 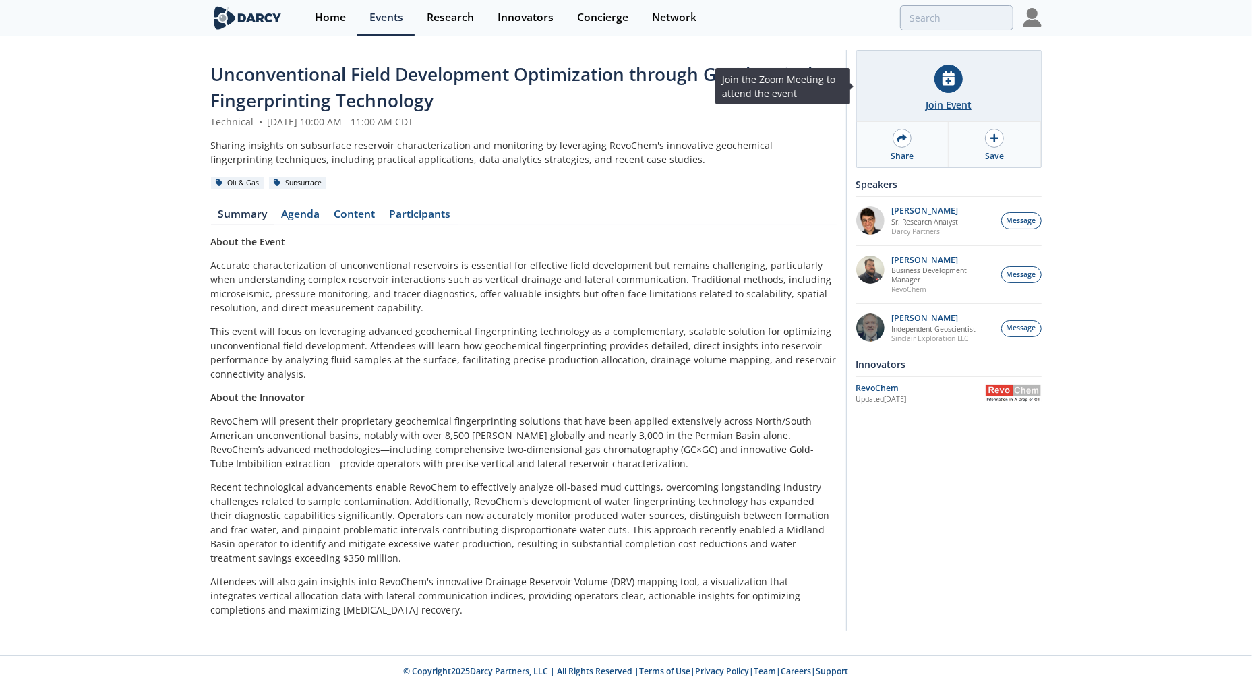 What do you see at coordinates (833, 671) in the screenshot?
I see `a: Support` at bounding box center [833, 671].